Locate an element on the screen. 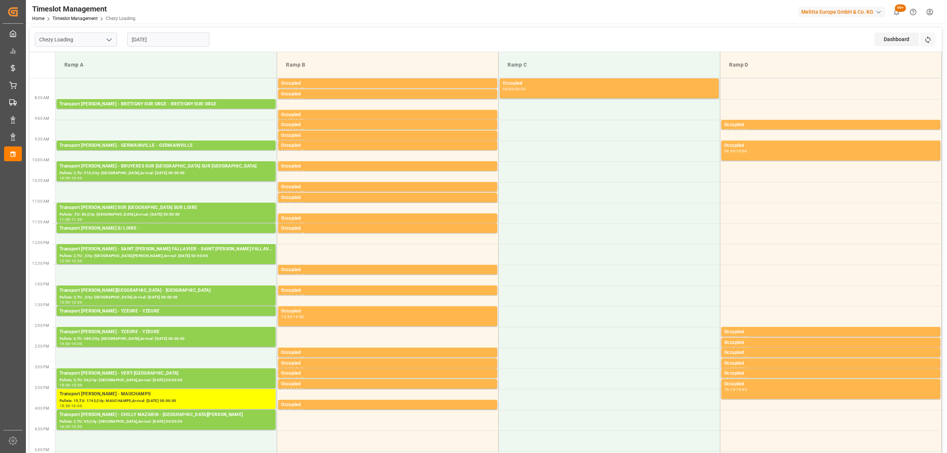  div: Melitta Europa GmbH & Co. KG is located at coordinates (842, 12).